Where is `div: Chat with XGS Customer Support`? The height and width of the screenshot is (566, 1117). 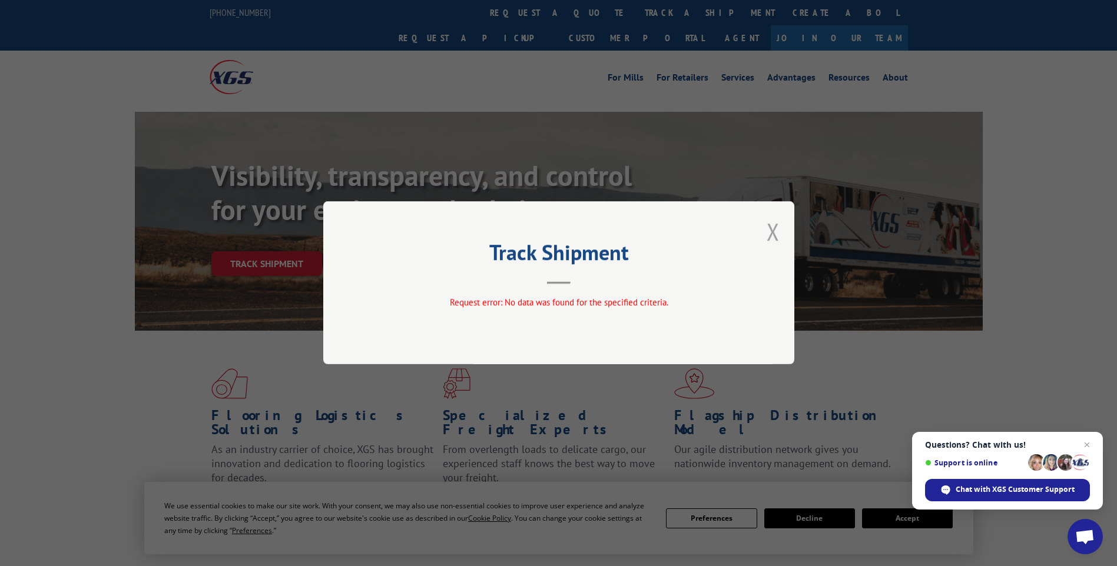 div: Chat with XGS Customer Support is located at coordinates (1008, 491).